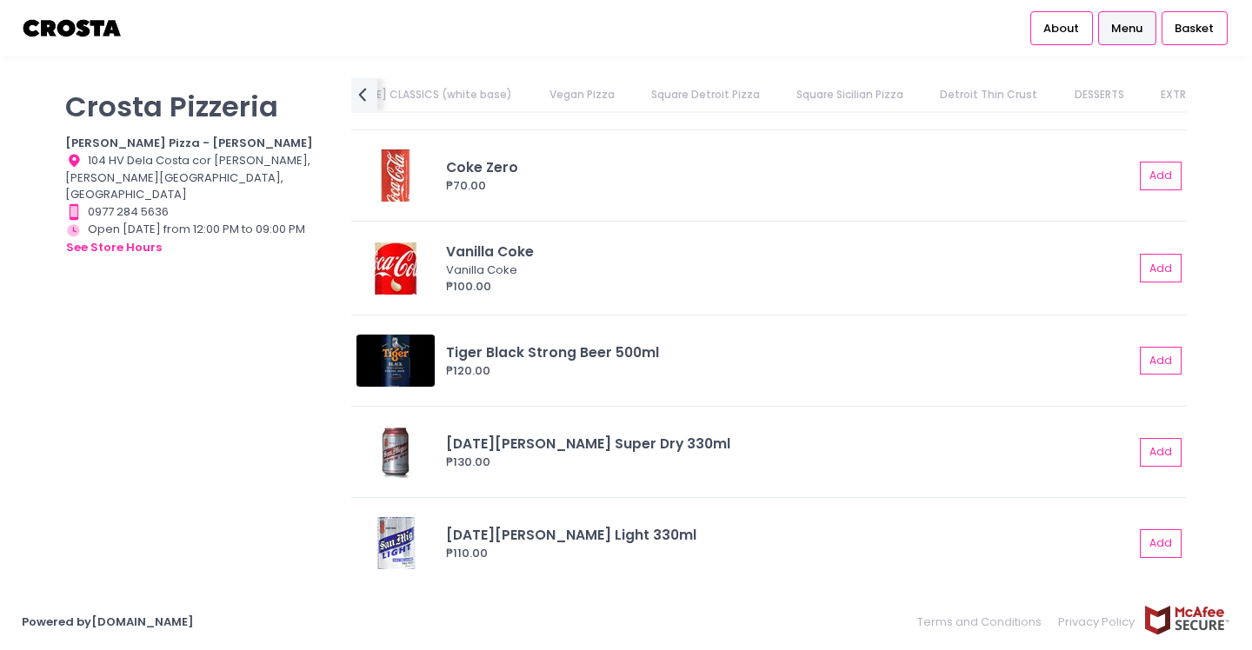 The image size is (1252, 650). Describe the element at coordinates (1127, 28) in the screenshot. I see `a: Menu` at that location.